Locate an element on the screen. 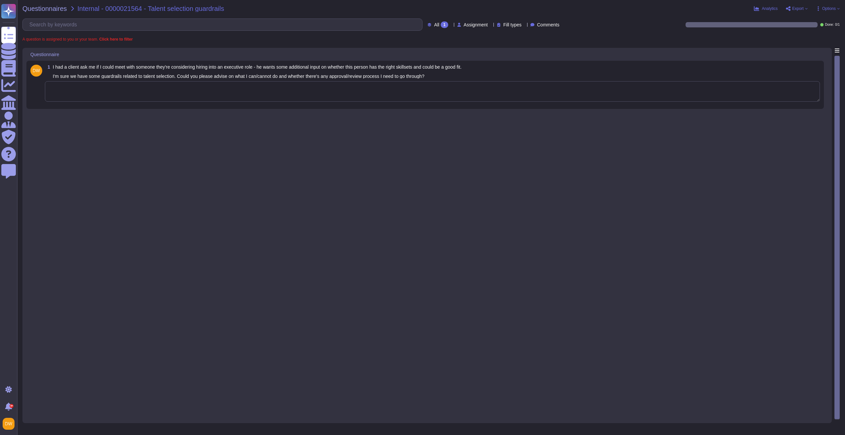 The width and height of the screenshot is (845, 435). span: 0 / 1 is located at coordinates (838, 25).